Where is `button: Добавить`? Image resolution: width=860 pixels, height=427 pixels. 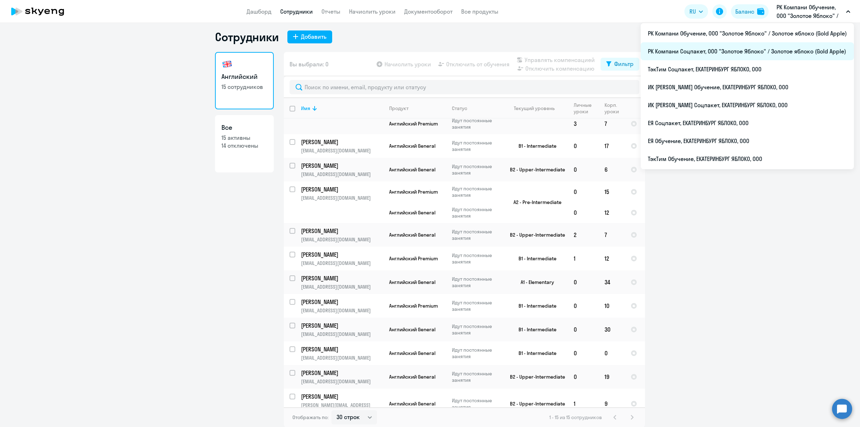
button: Добавить is located at coordinates (309, 37).